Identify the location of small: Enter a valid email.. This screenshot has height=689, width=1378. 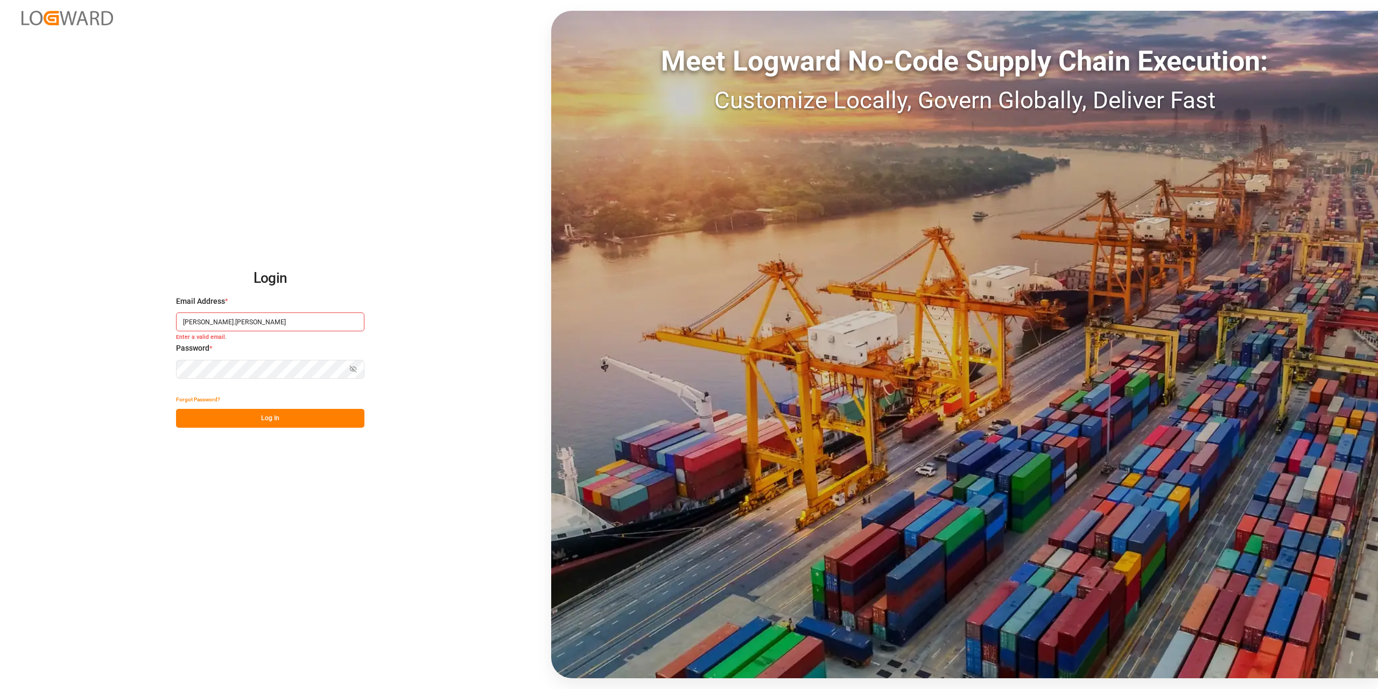
(270, 338).